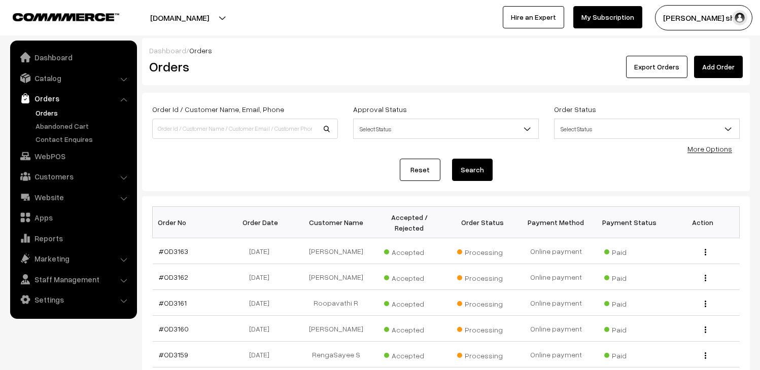 The width and height of the screenshot is (760, 370). What do you see at coordinates (173, 355) in the screenshot?
I see `a: #OD3159` at bounding box center [173, 355].